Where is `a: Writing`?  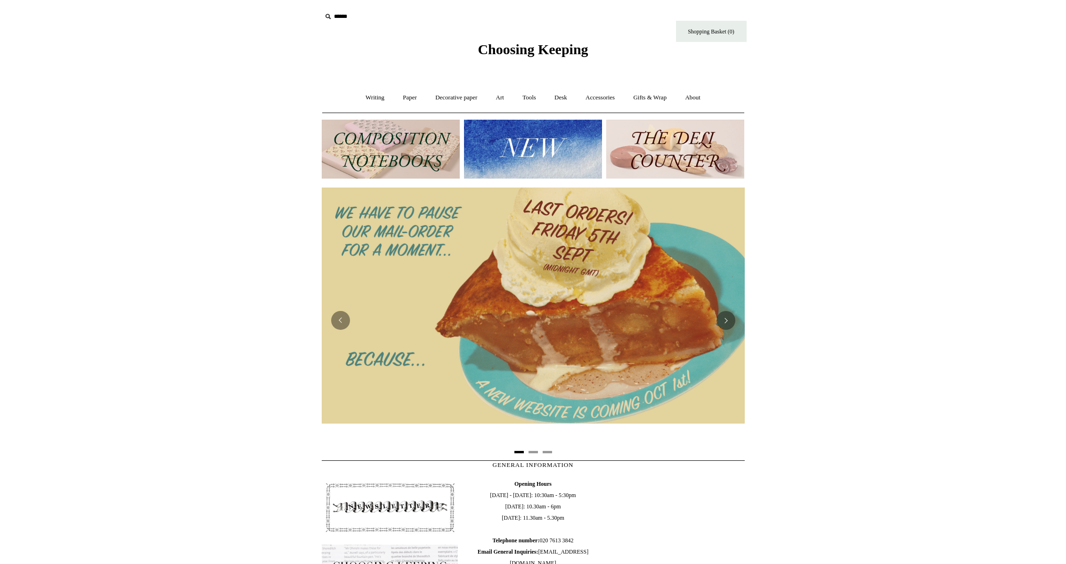
a: Writing is located at coordinates (375, 98).